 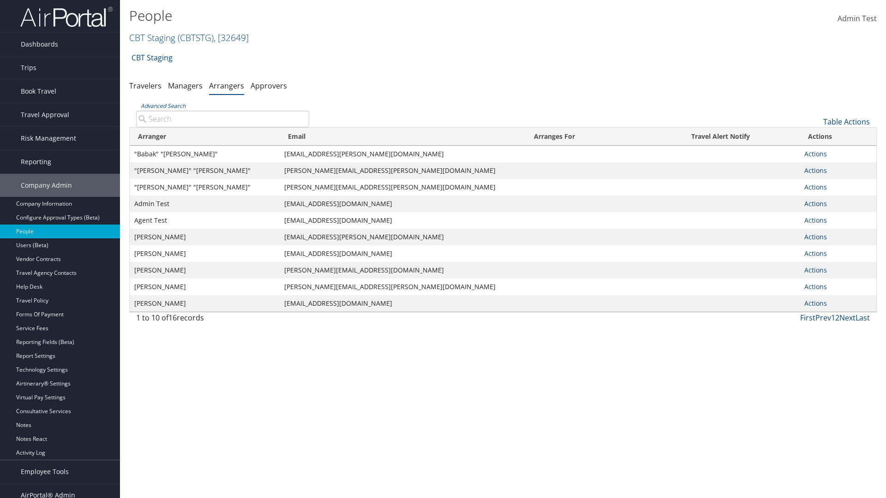 What do you see at coordinates (48, 138) in the screenshot?
I see `span: Risk Management` at bounding box center [48, 138].